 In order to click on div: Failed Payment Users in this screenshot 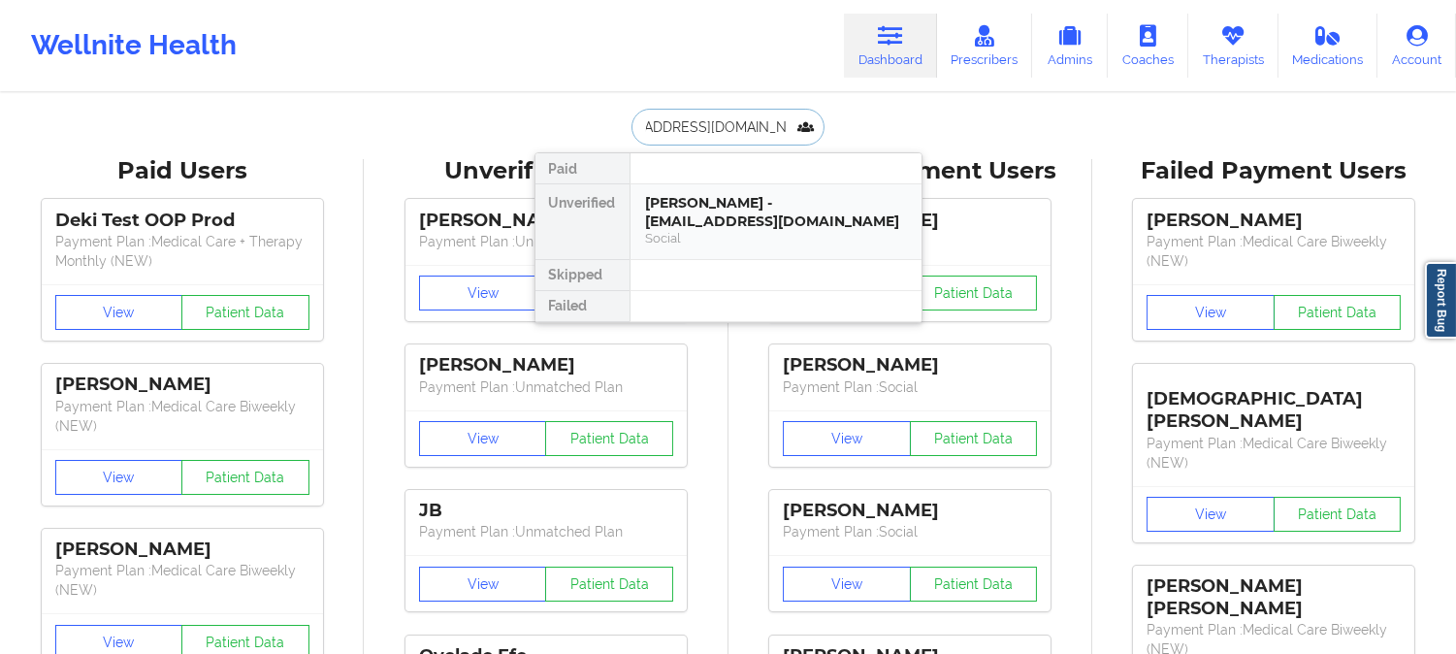, I will do `click(1274, 171)`.